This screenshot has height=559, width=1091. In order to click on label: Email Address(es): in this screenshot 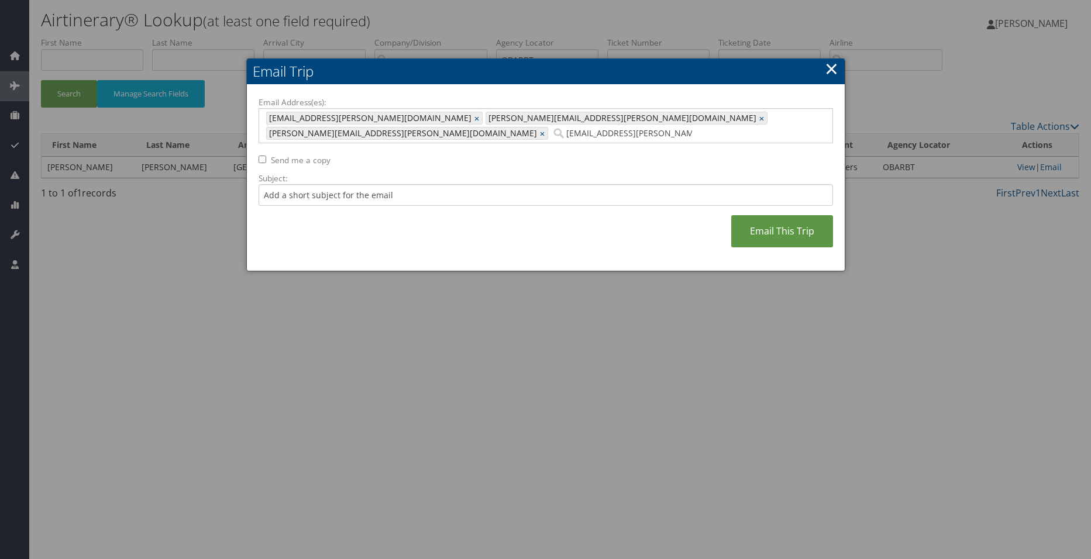, I will do `click(546, 102)`.